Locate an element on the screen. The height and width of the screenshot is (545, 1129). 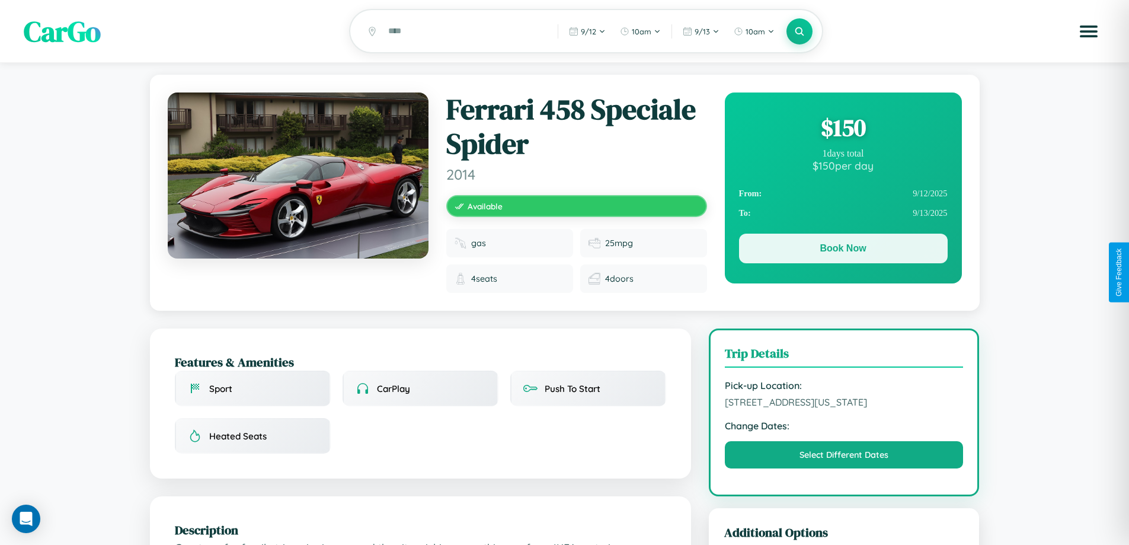
button: 9/13 is located at coordinates (701, 31).